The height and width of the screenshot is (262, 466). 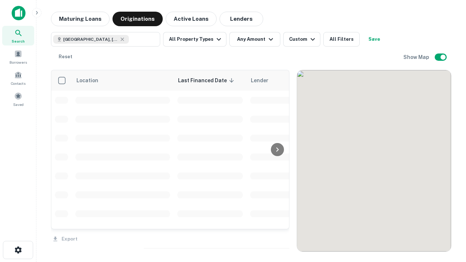 I want to click on a: Search, so click(x=18, y=36).